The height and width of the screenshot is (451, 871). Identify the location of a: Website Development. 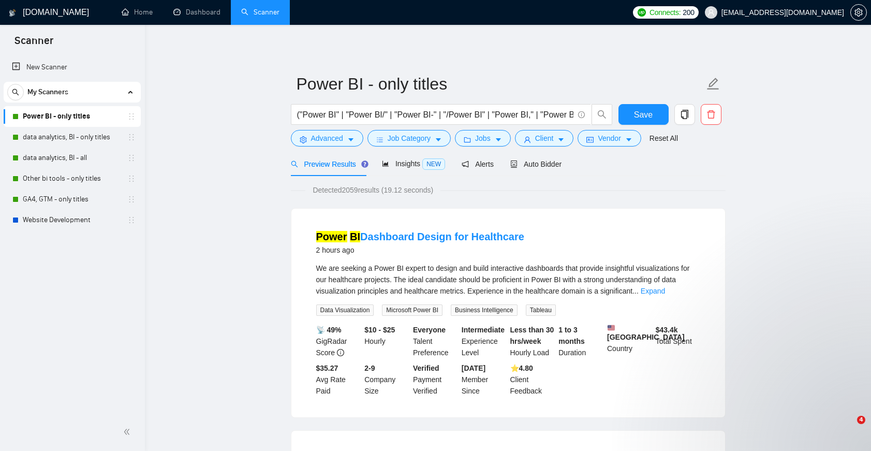
(72, 220).